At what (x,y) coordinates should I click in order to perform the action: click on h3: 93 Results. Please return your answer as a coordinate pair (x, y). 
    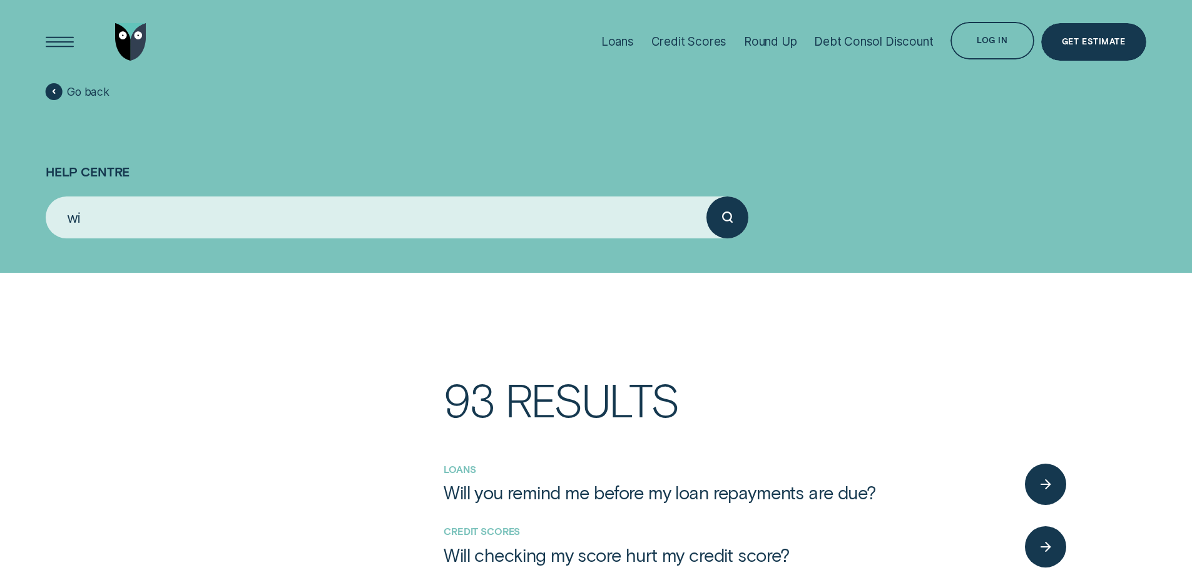
    Looking at the image, I should click on (754, 415).